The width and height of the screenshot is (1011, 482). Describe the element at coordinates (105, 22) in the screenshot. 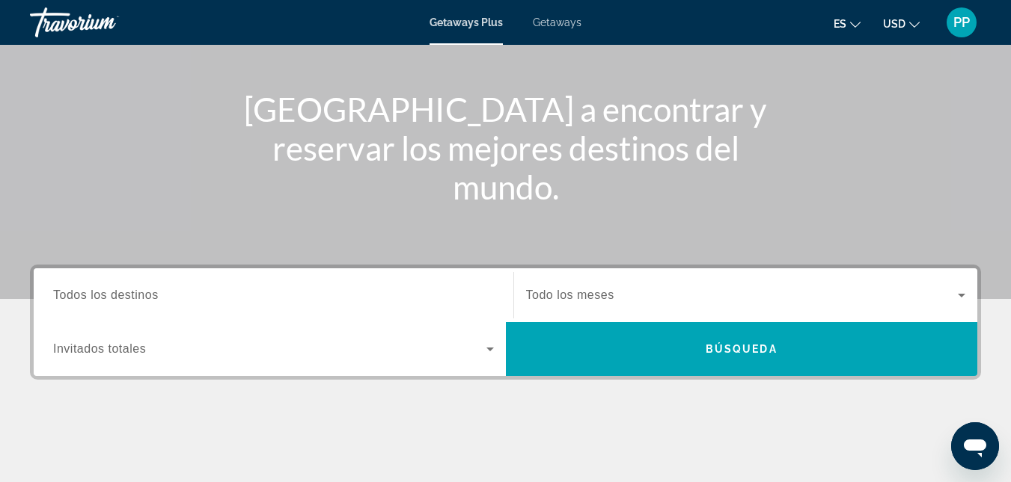

I see `a: Travorium` at that location.